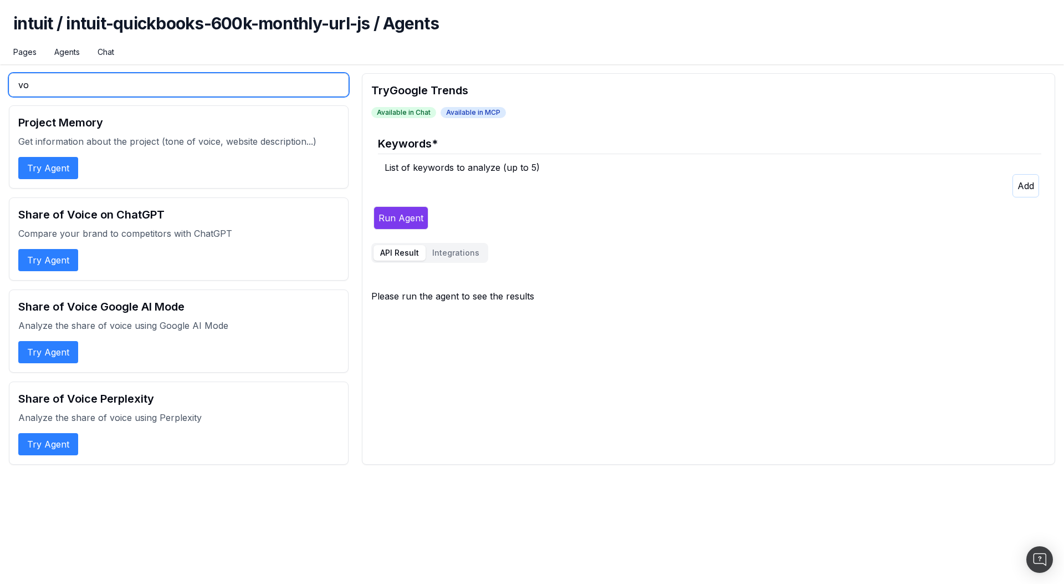  What do you see at coordinates (708, 90) in the screenshot?
I see `h2: Try Google Trends` at bounding box center [708, 90].